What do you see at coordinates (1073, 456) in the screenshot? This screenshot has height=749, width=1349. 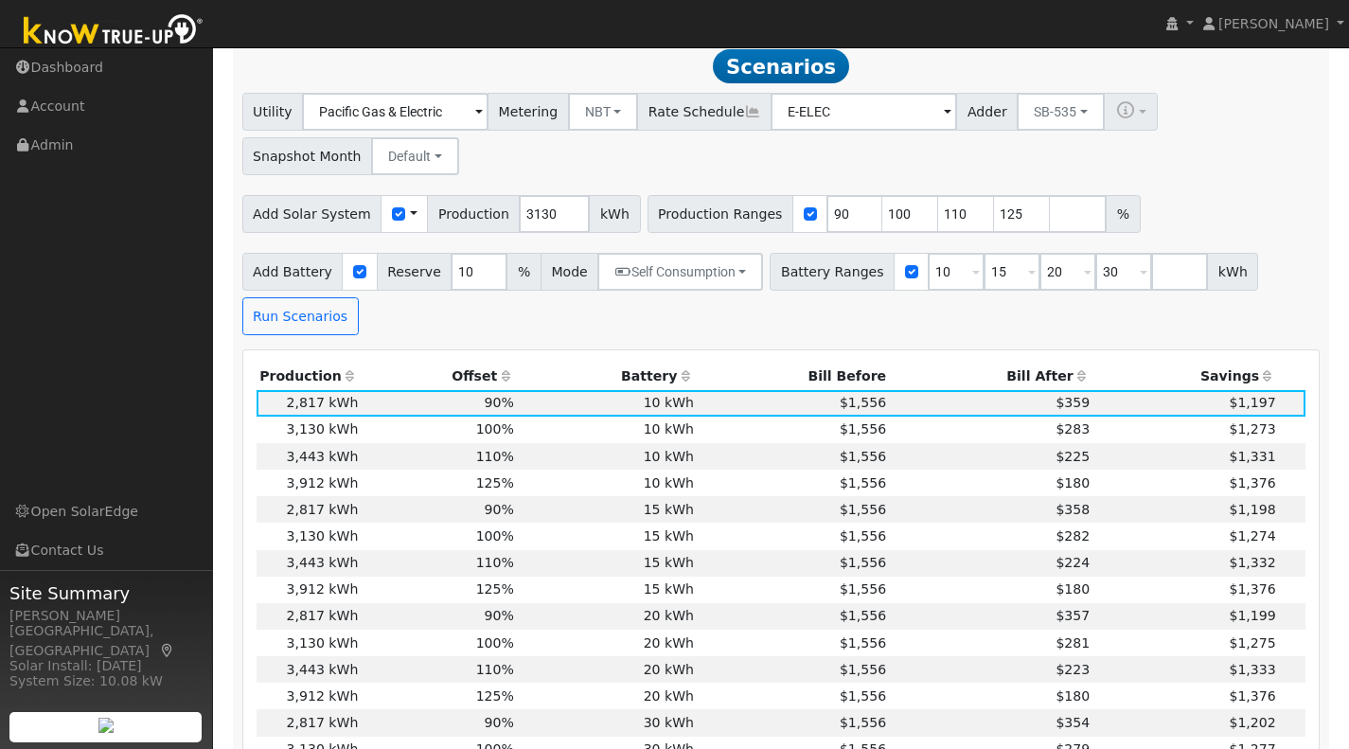 I see `span: $225` at bounding box center [1073, 456].